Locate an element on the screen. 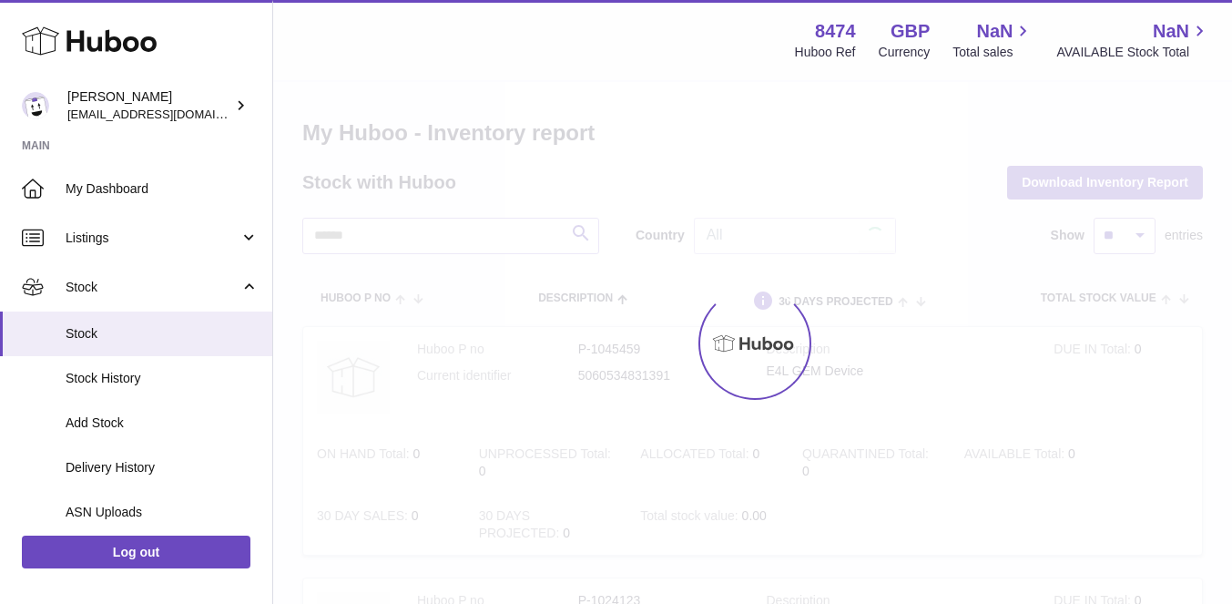  a: NaN AVAILABLE Stock Total is located at coordinates (1133, 40).